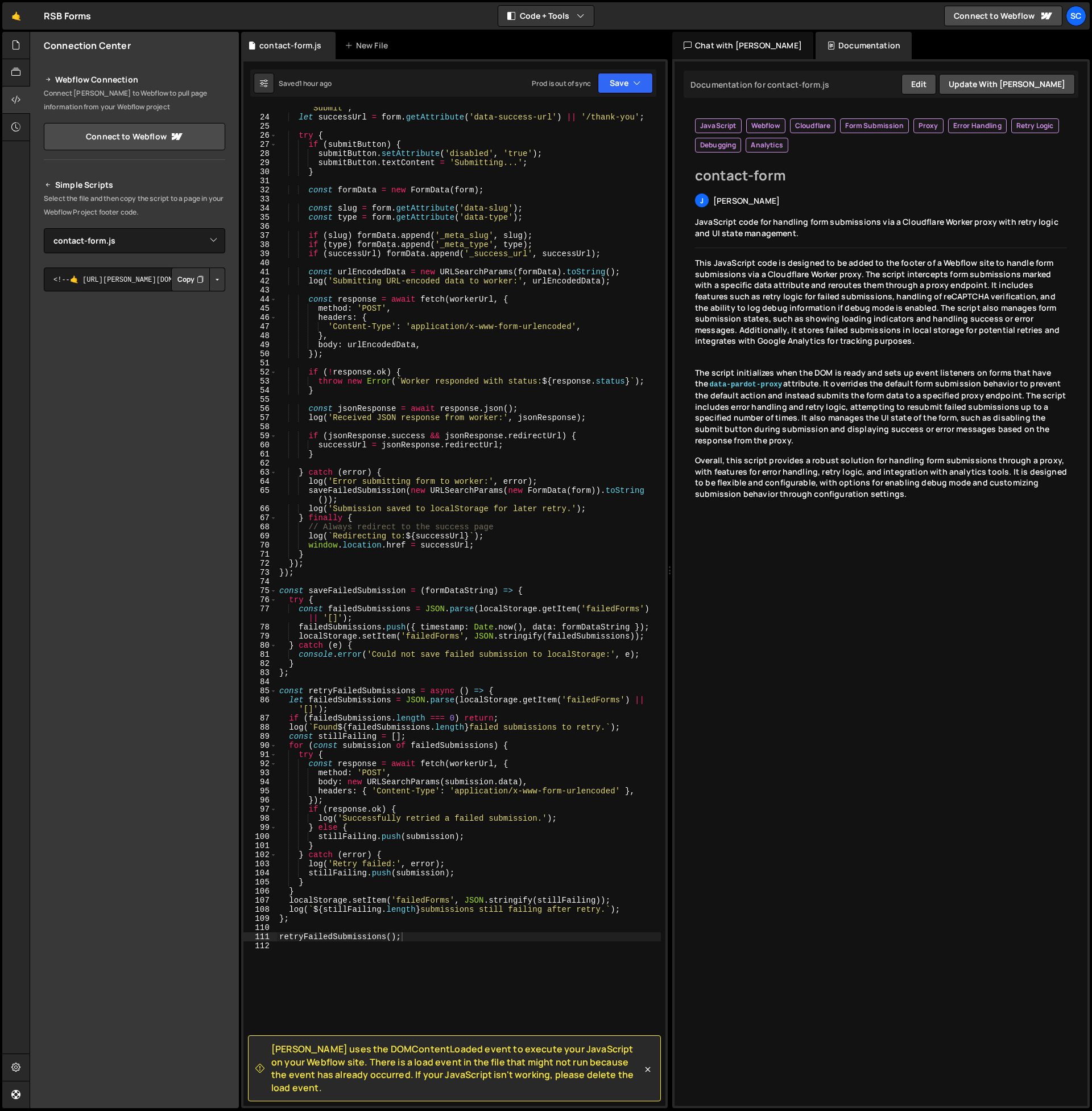 This screenshot has height=1111, width=1092. What do you see at coordinates (260, 627) in the screenshot?
I see `div: 78` at bounding box center [260, 627].